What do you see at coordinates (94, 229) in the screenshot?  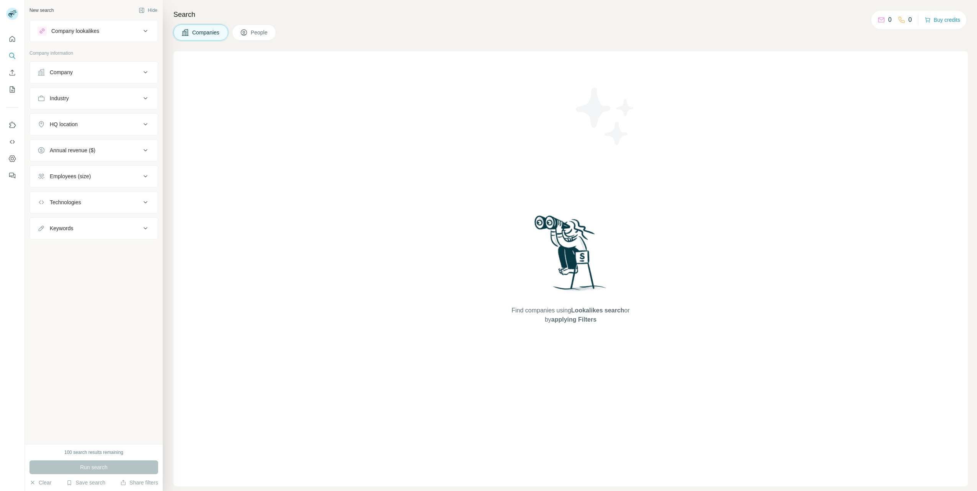 I see `button: Keywords` at bounding box center [94, 229].